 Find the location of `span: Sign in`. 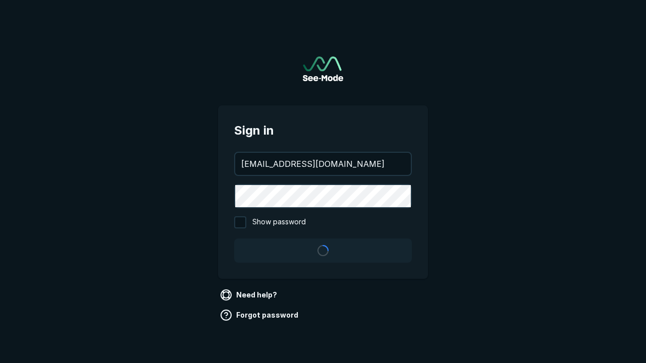

span: Sign in is located at coordinates (323, 131).